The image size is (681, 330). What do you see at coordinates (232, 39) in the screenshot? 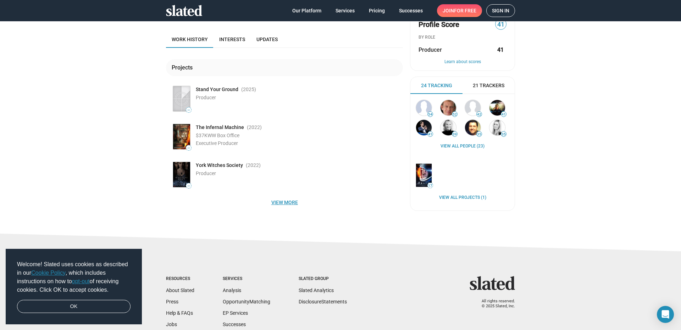
I see `span: Interests` at bounding box center [232, 39].